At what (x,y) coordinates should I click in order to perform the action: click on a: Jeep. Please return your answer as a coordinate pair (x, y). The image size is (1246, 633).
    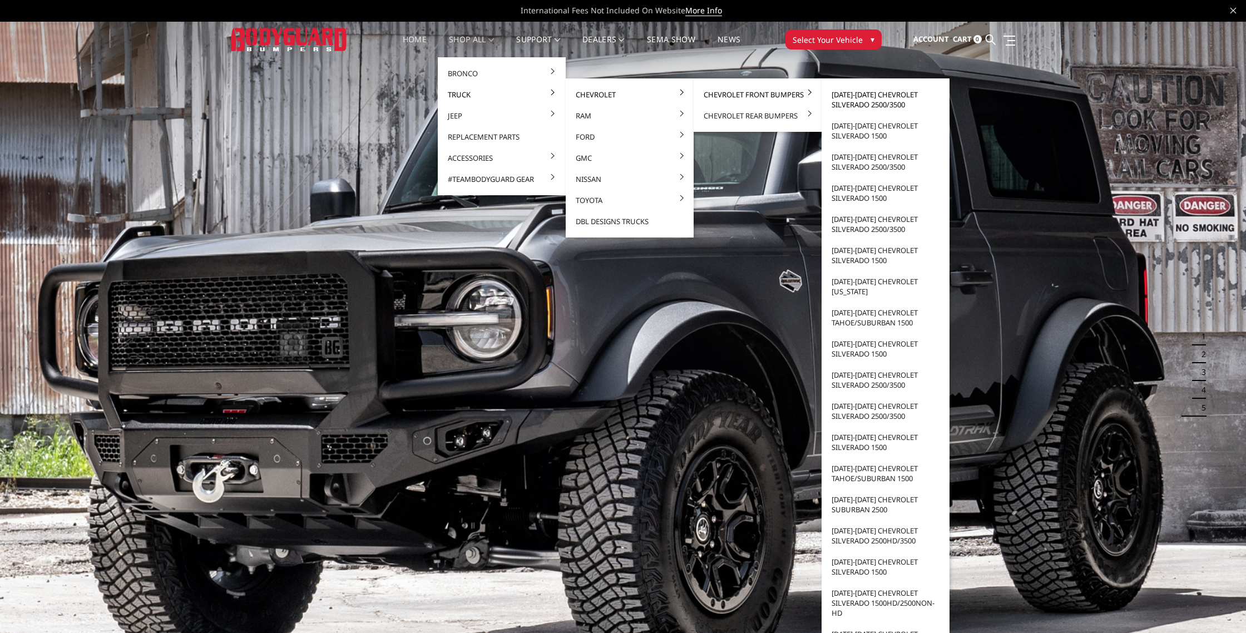
    Looking at the image, I should click on (502, 116).